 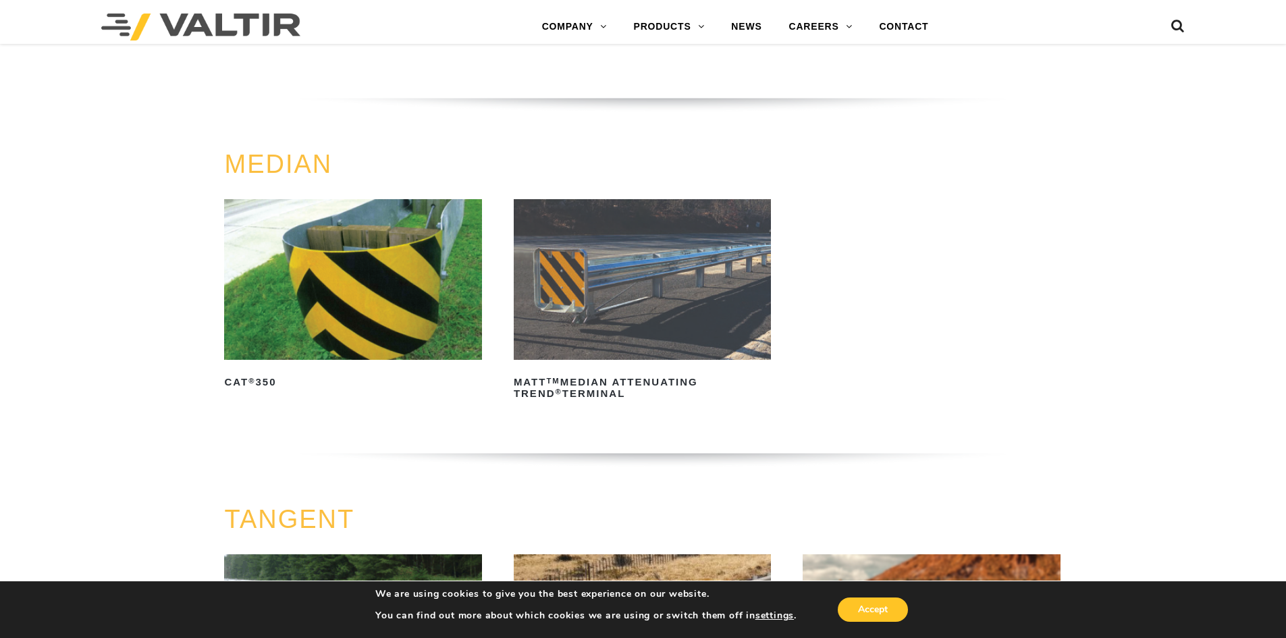 I want to click on p: We are using cookies to give you the best experience on our website., so click(x=586, y=594).